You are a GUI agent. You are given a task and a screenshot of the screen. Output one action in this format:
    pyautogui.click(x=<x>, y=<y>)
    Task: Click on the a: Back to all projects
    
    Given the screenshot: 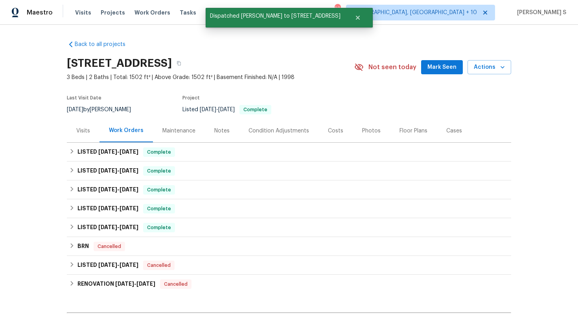 What is the action you would take?
    pyautogui.click(x=105, y=44)
    